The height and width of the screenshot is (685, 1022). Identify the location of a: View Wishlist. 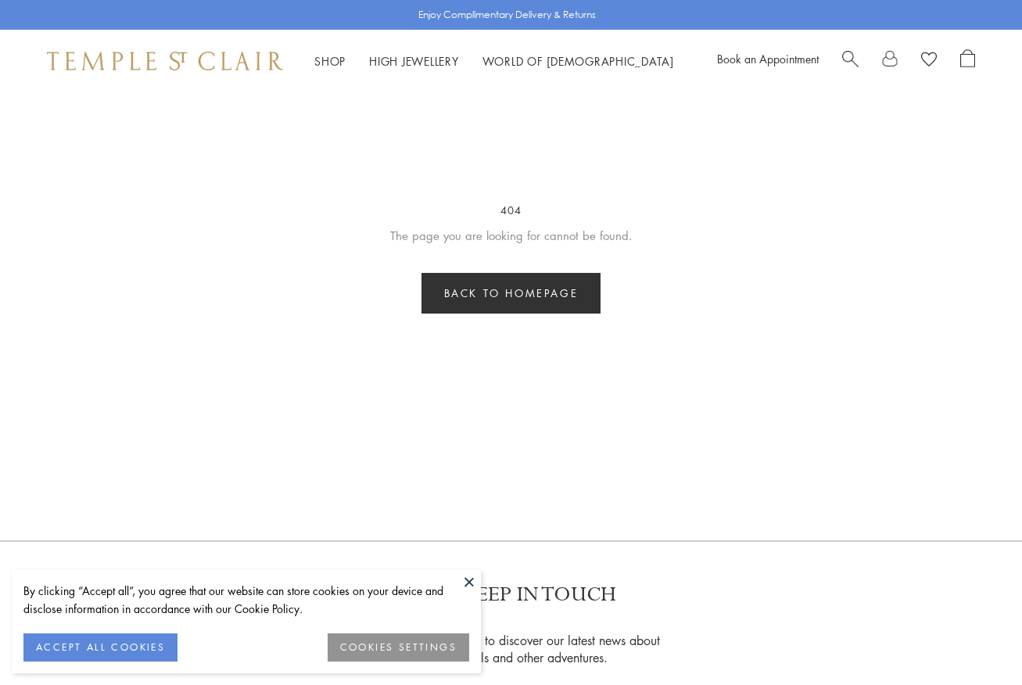
(929, 61).